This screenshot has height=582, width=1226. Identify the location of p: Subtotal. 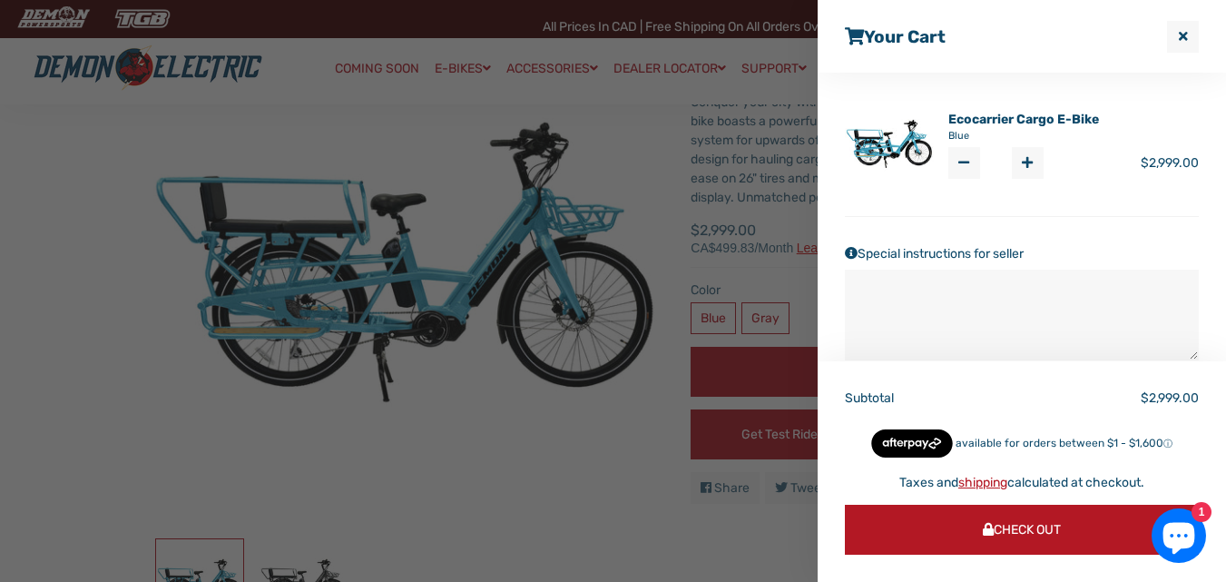
(933, 397).